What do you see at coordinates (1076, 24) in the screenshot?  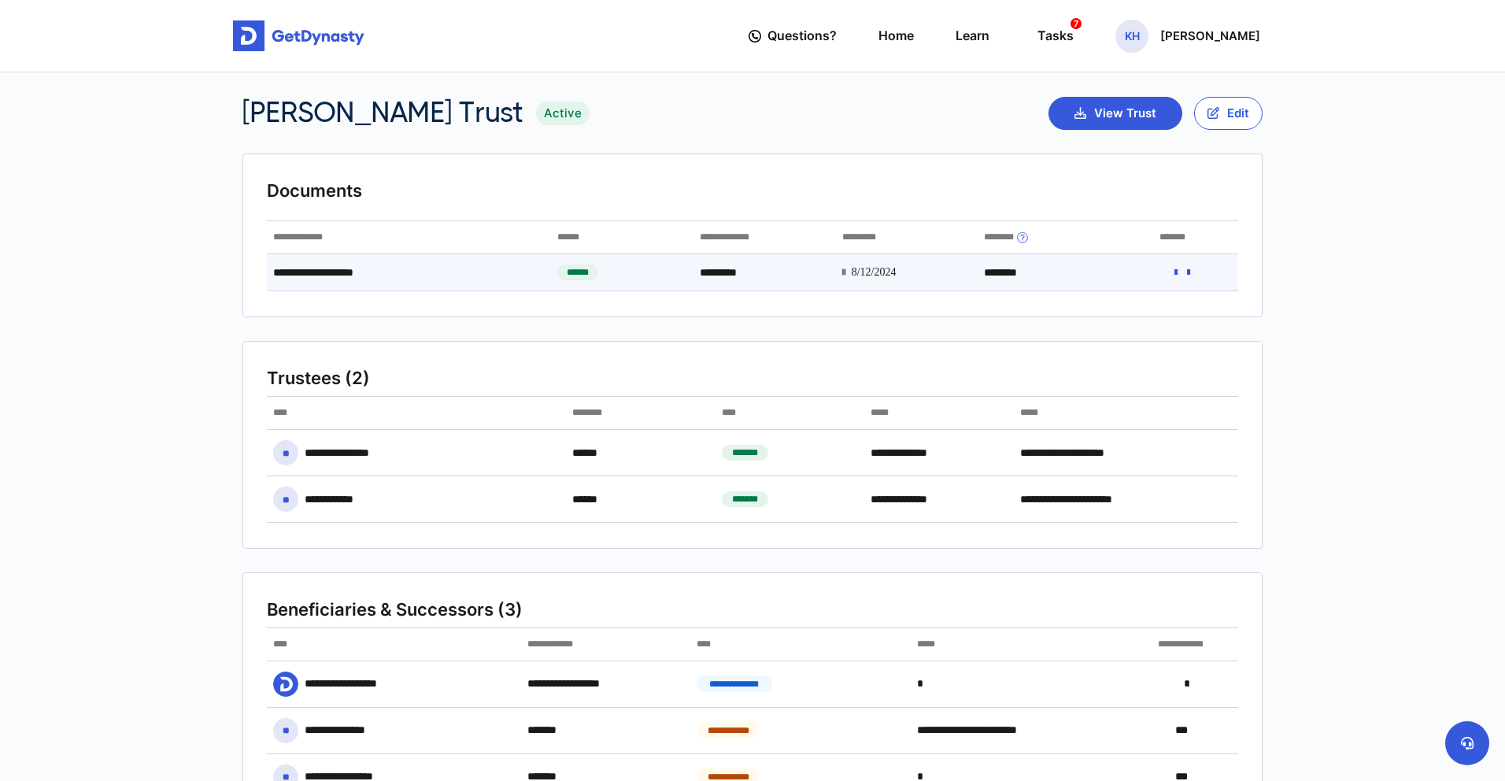 I see `span: 7` at bounding box center [1076, 24].